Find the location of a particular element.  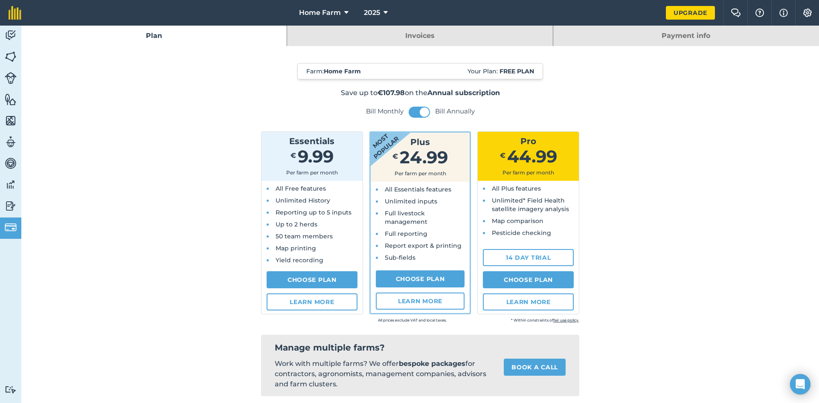

a: fair use policy is located at coordinates (566, 320).